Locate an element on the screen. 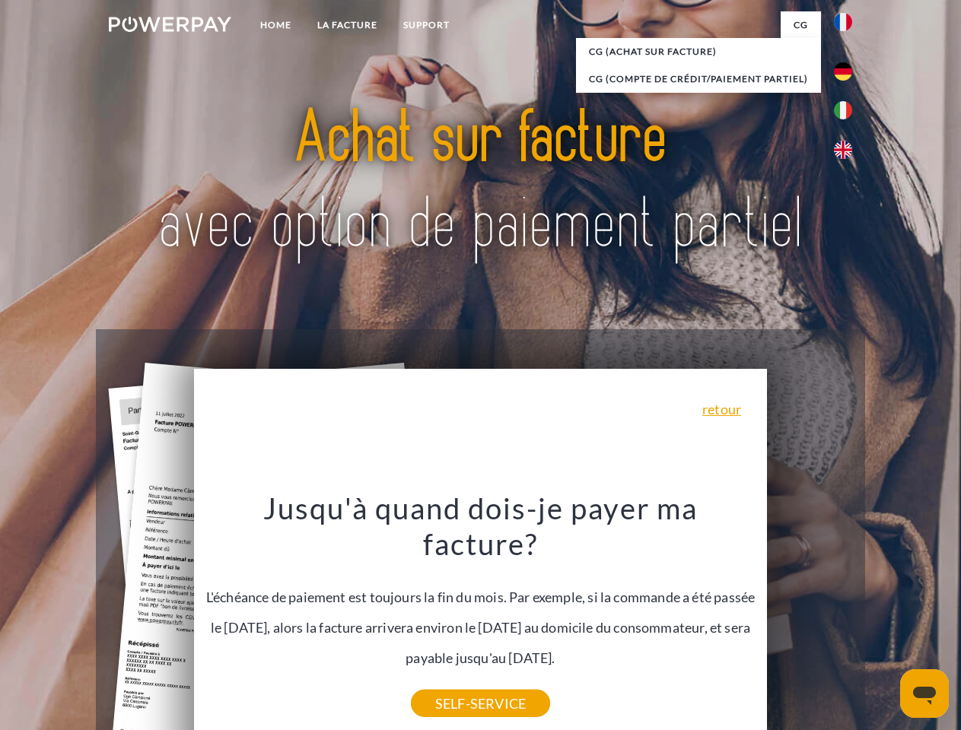  a: CG (achat sur facture) is located at coordinates (698, 52).